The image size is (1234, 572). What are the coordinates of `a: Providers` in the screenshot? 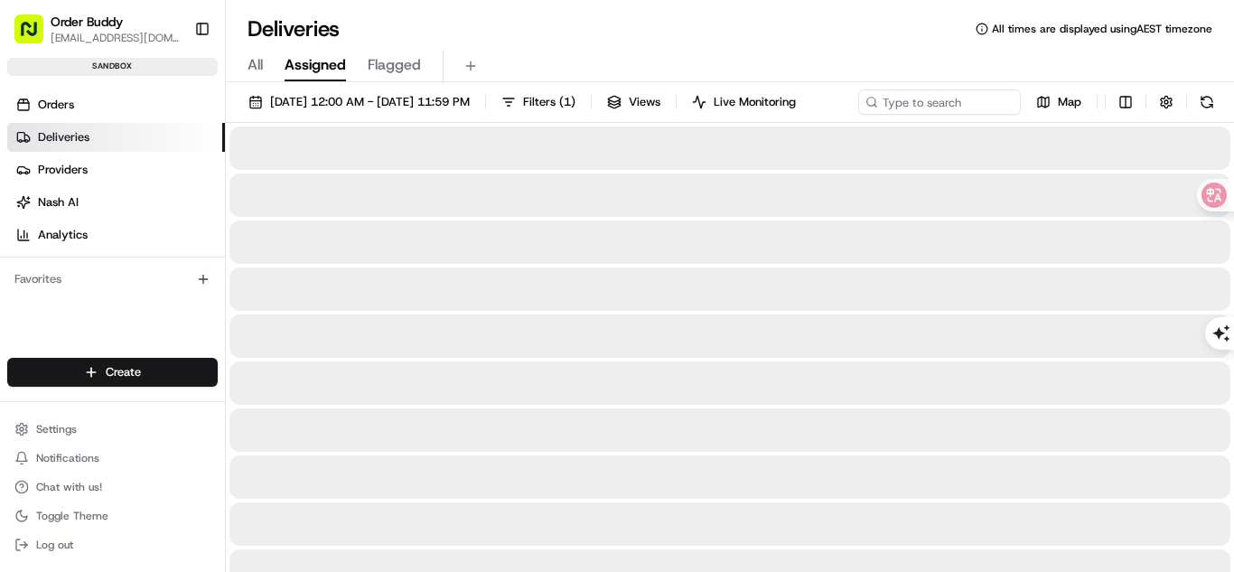 It's located at (116, 170).